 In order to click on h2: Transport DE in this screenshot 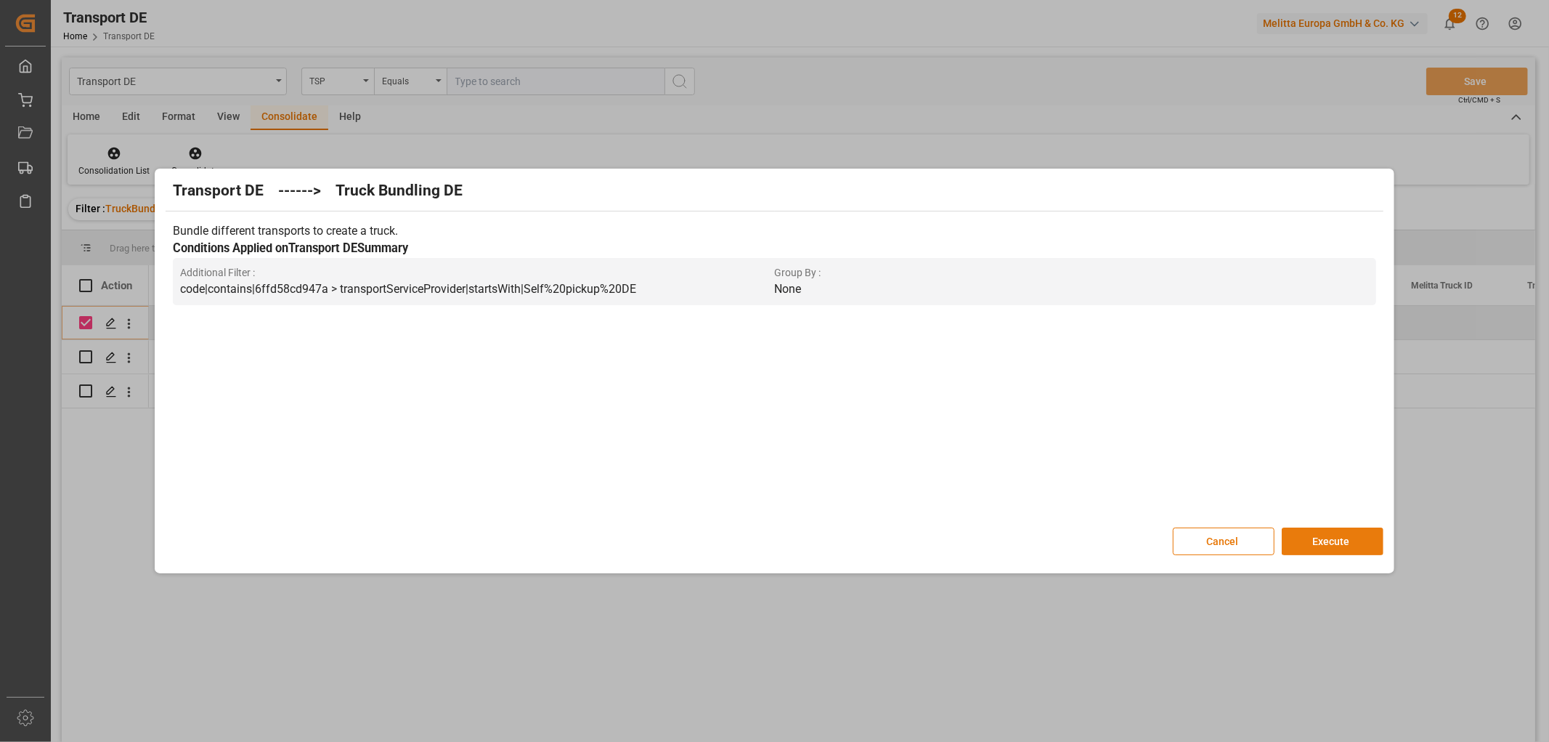, I will do `click(218, 191)`.